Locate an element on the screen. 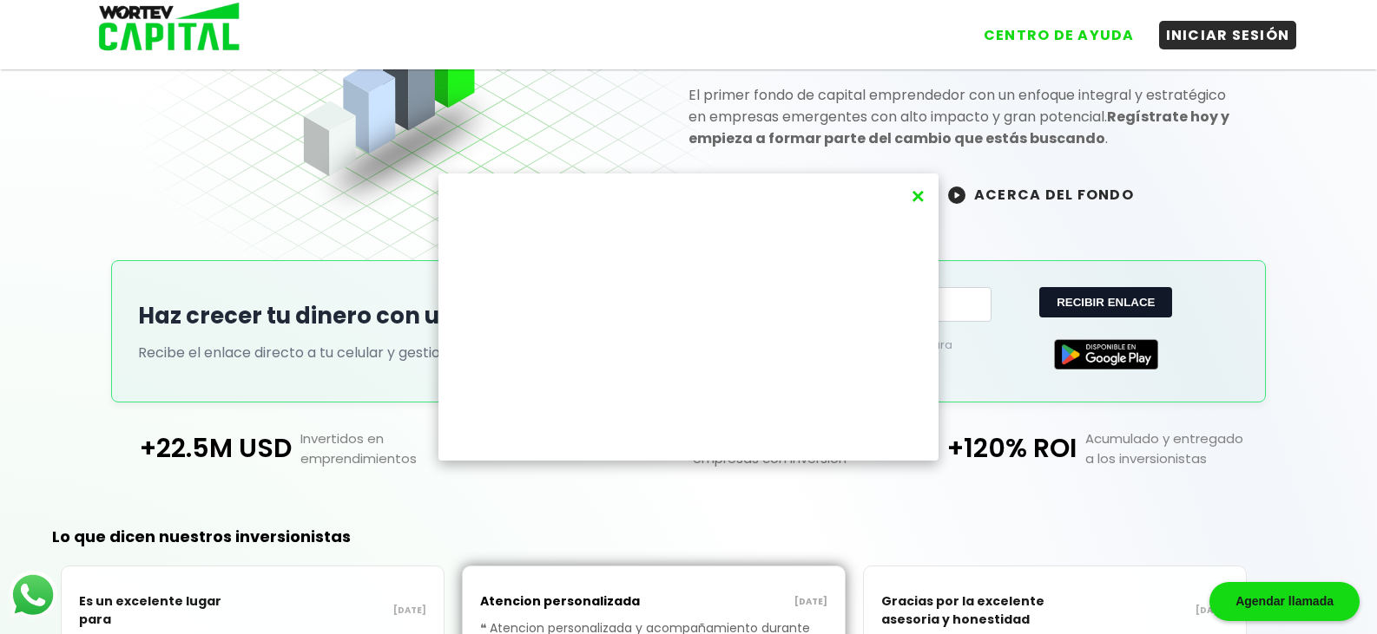 This screenshot has height=634, width=1377. div: Agendar llamada is located at coordinates (1284, 601).